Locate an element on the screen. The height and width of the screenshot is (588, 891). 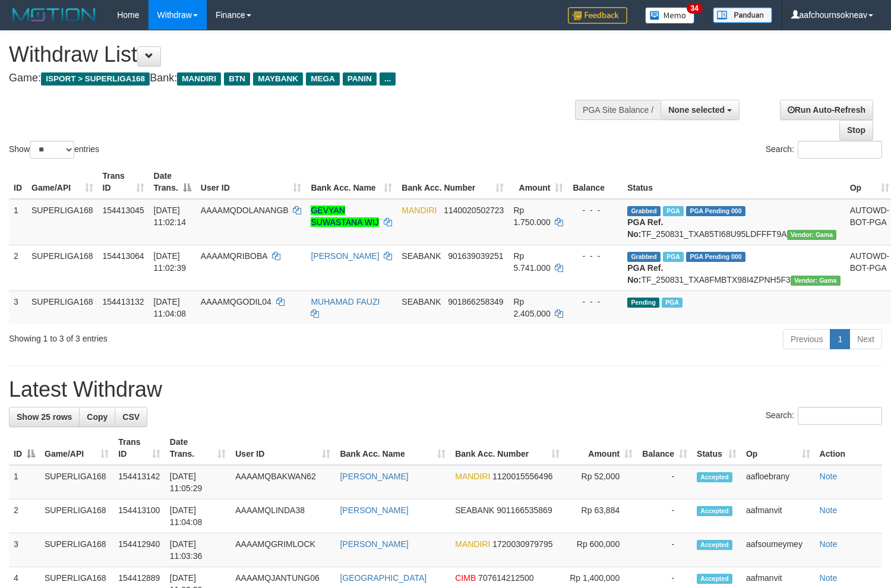
th: Op: activate to sort column ascending is located at coordinates (778, 448).